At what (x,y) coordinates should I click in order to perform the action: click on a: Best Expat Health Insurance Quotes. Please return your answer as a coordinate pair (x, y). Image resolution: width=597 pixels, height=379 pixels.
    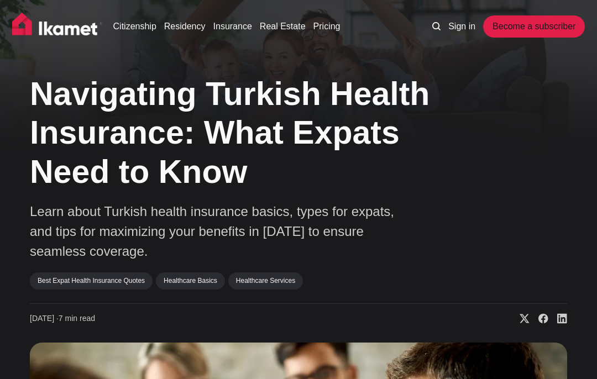
    Looking at the image, I should click on (91, 281).